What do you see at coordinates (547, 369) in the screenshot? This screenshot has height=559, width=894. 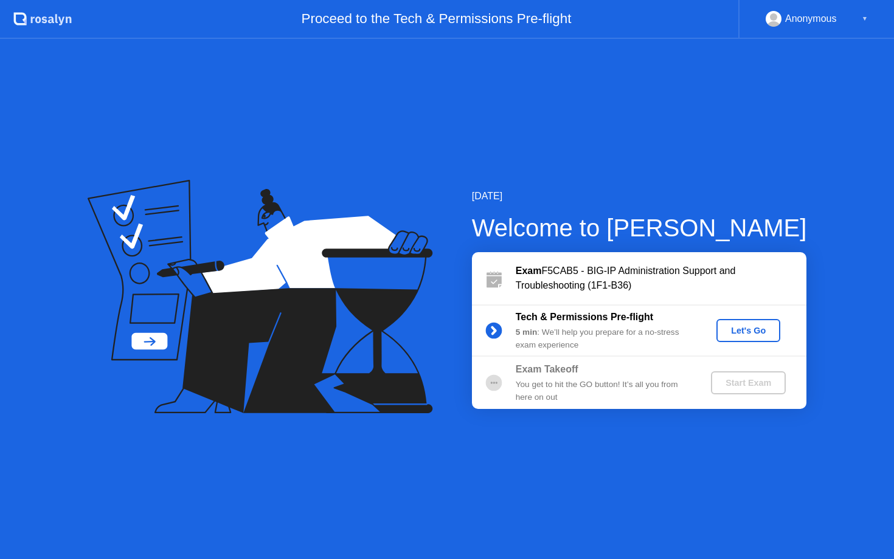 I see `b: Exam Takeoff` at bounding box center [547, 369].